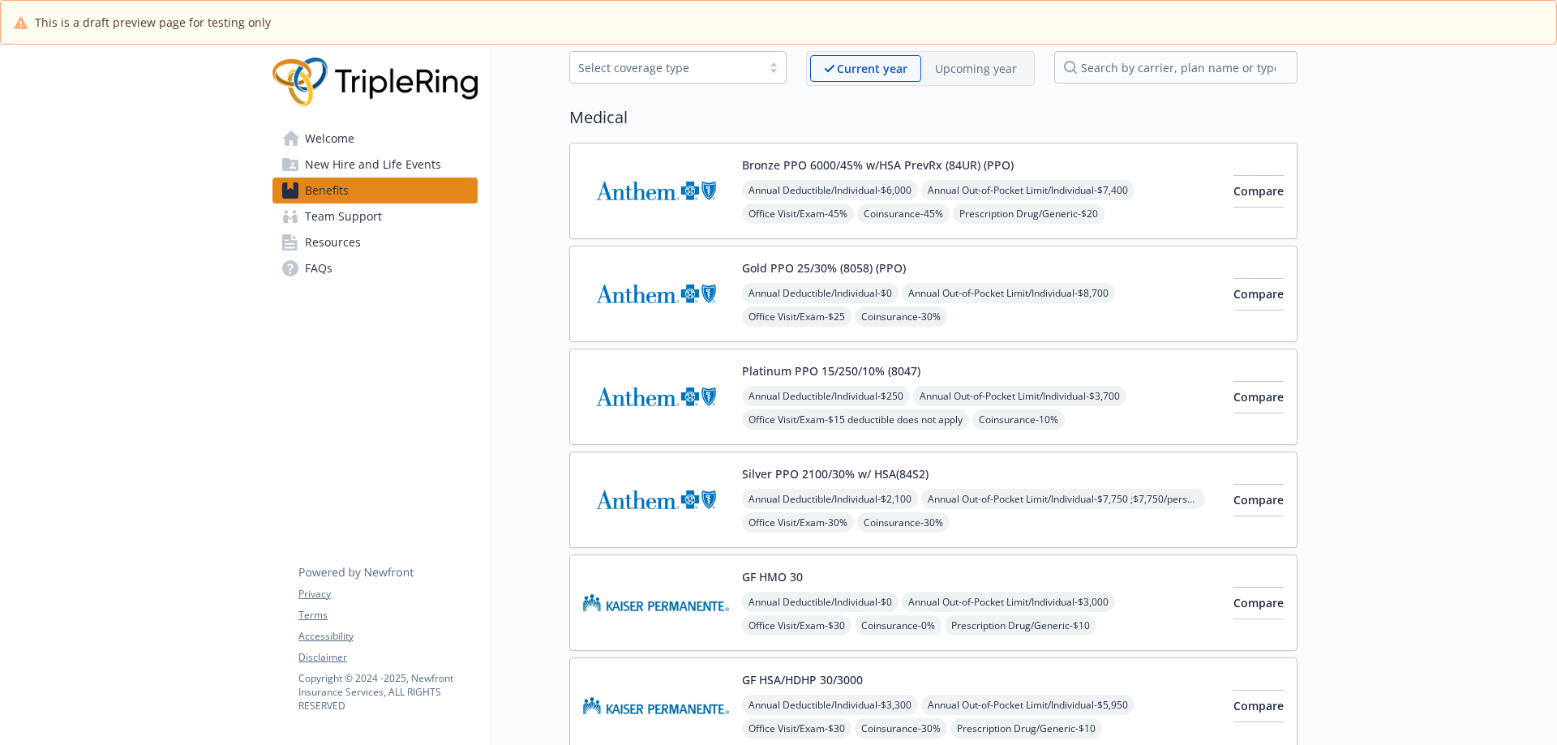 The height and width of the screenshot is (745, 1557). I want to click on a: Team Support, so click(375, 217).